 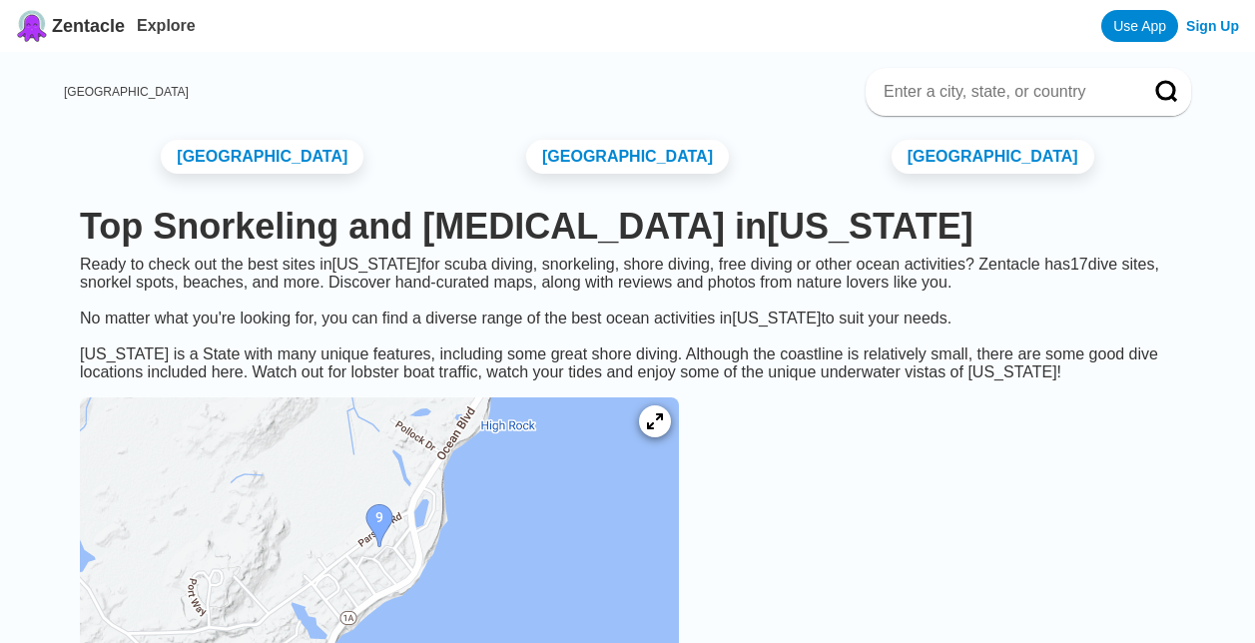 I want to click on a: Sign Up, so click(x=1212, y=26).